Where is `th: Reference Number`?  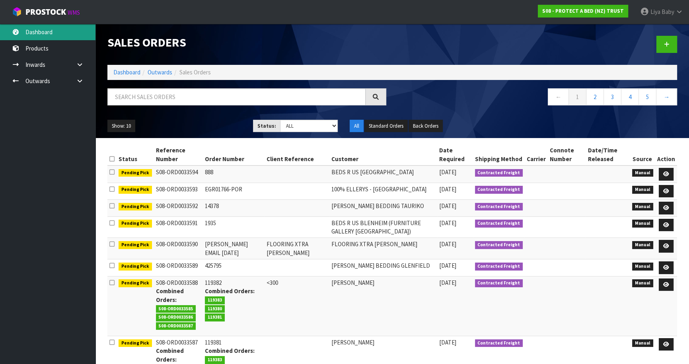 th: Reference Number is located at coordinates (179, 155).